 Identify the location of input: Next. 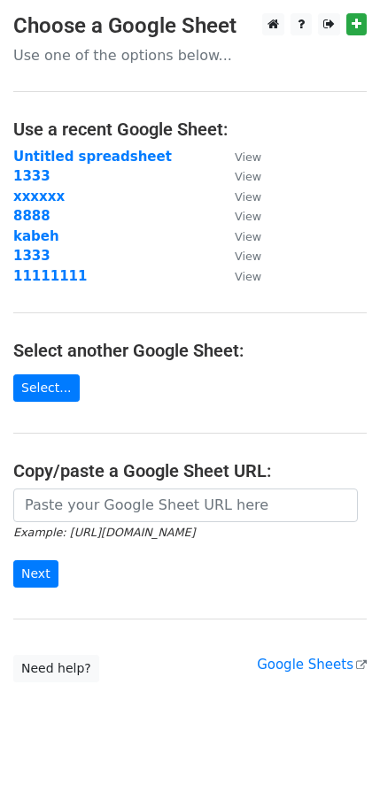
(35, 573).